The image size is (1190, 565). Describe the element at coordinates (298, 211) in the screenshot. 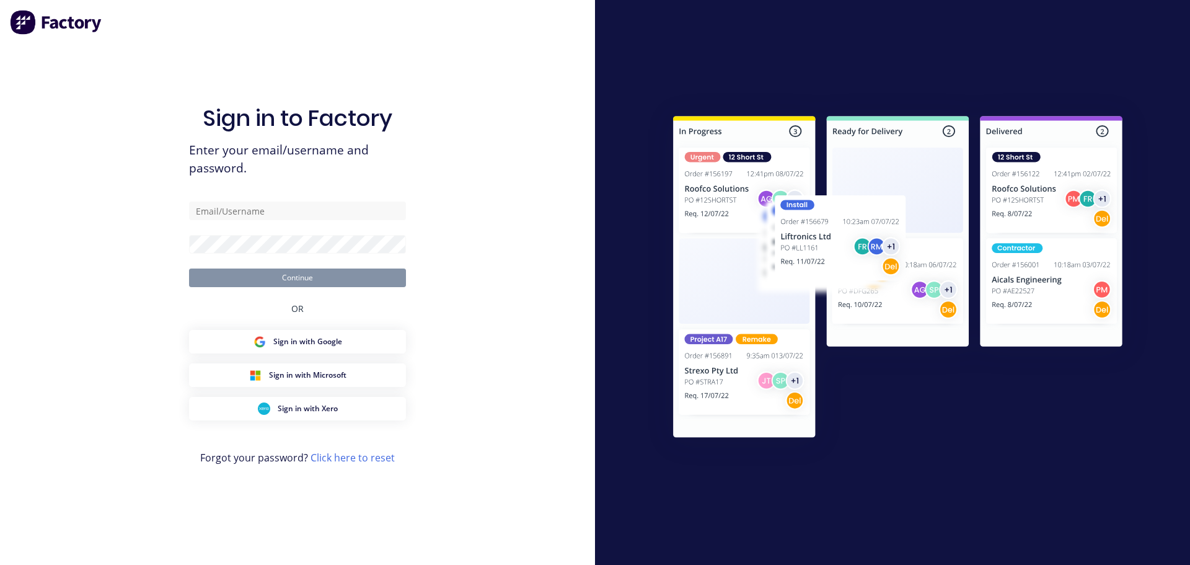

I see `input: Email/Username` at that location.